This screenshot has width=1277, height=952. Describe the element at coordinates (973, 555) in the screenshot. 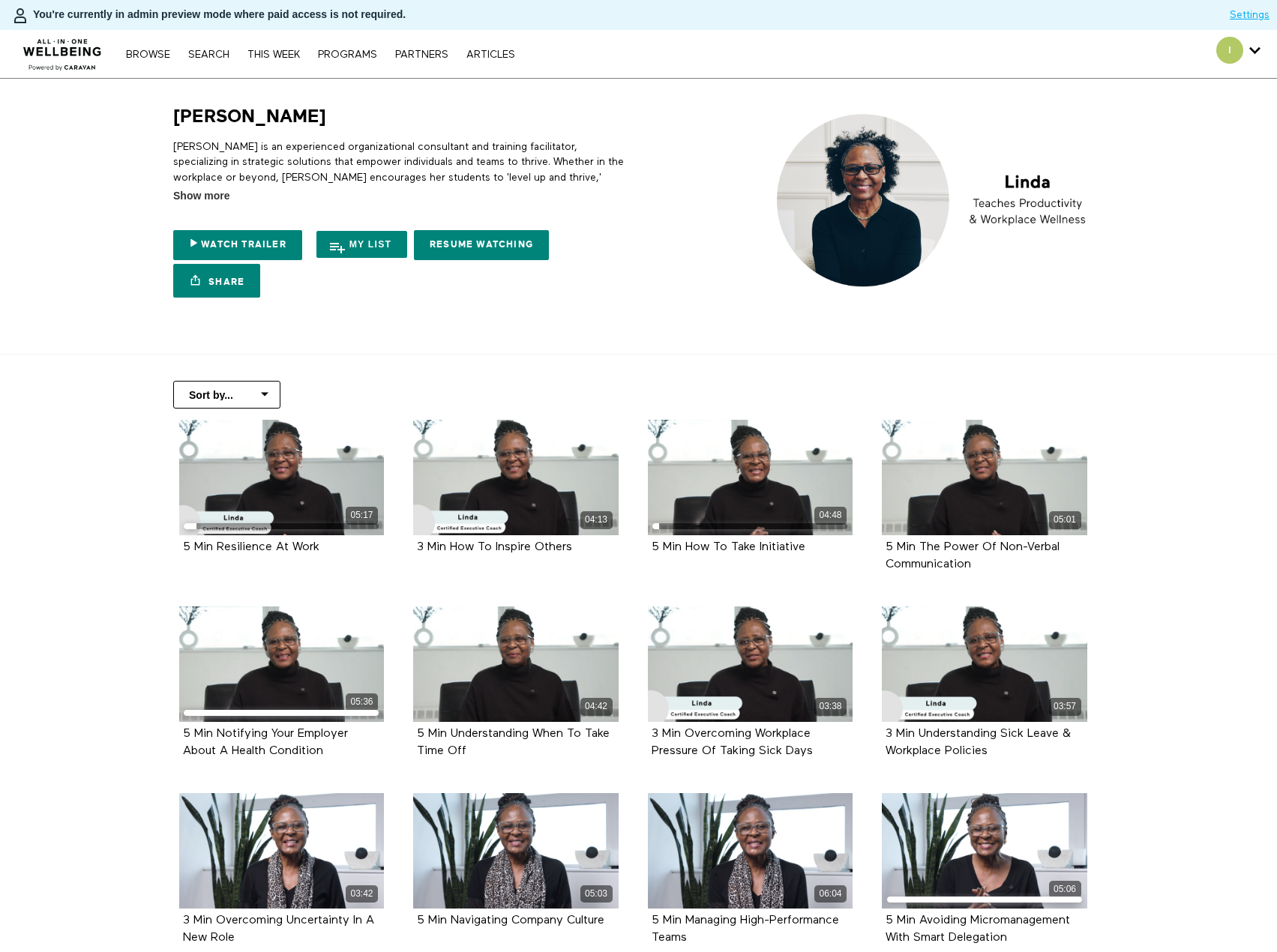

I see `strong: 5 Min The Power Of Non-Verbal Communication` at that location.